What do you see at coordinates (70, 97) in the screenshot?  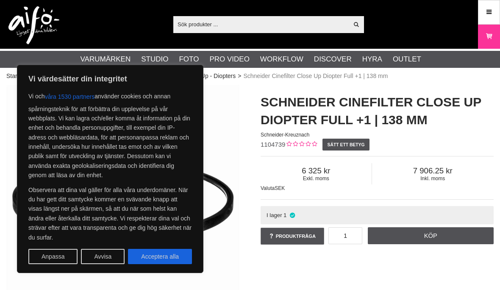 I see `button: våra 1530 partners` at bounding box center [70, 97].